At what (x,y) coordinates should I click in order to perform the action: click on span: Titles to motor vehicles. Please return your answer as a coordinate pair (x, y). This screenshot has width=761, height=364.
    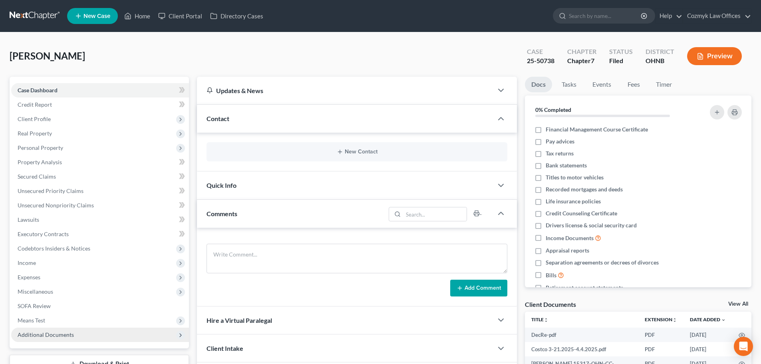
    Looking at the image, I should click on (575, 177).